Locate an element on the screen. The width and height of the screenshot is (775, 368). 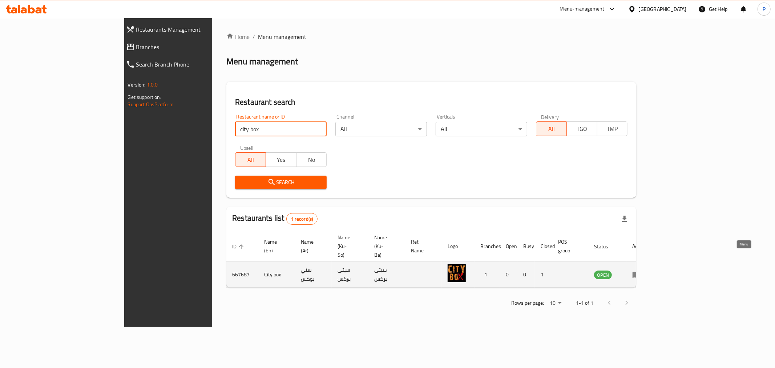
div: Rows per page: is located at coordinates (556, 303).